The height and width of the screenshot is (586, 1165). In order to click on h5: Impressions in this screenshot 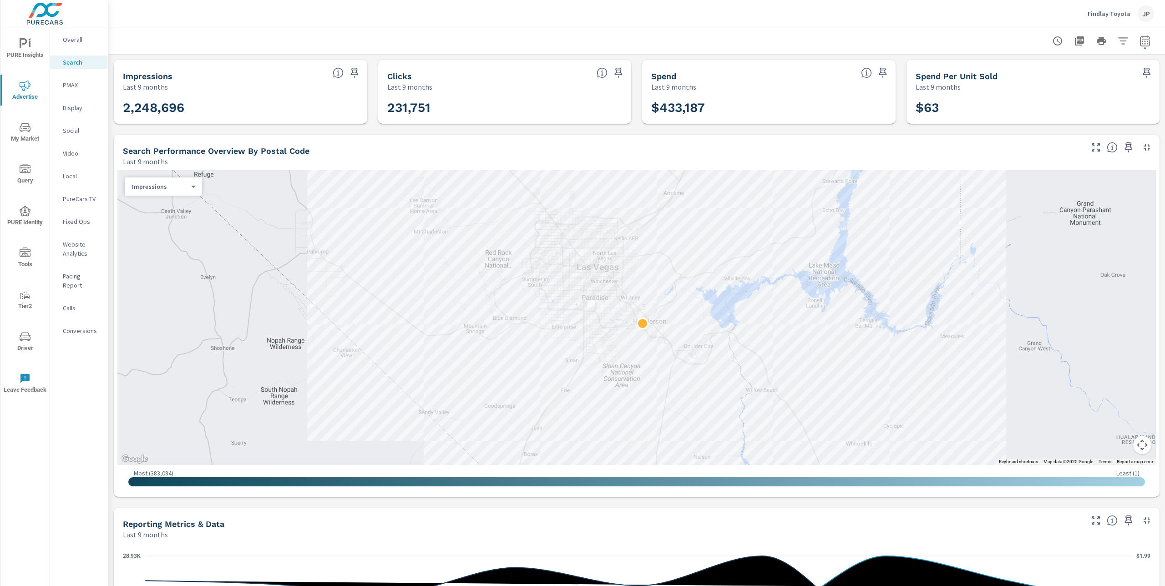, I will do `click(147, 76)`.